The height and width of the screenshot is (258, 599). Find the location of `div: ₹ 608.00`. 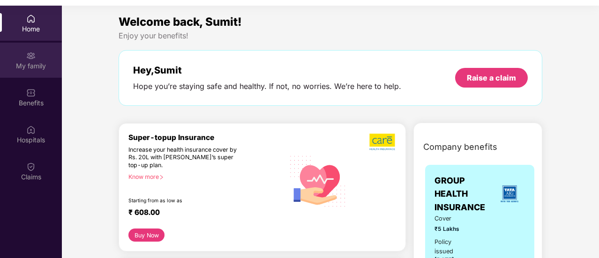

div: ₹ 608.00 is located at coordinates (202, 214).